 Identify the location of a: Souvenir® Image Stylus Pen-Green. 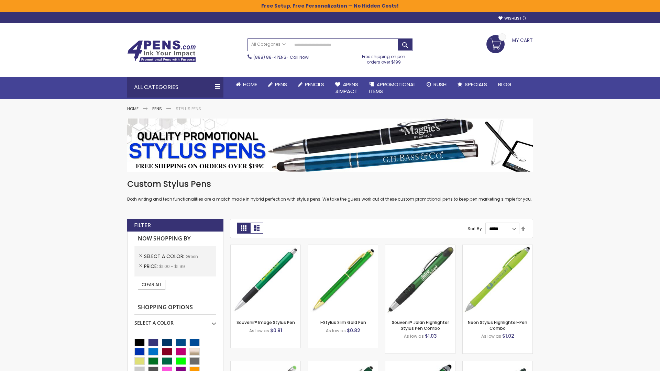
(265, 248).